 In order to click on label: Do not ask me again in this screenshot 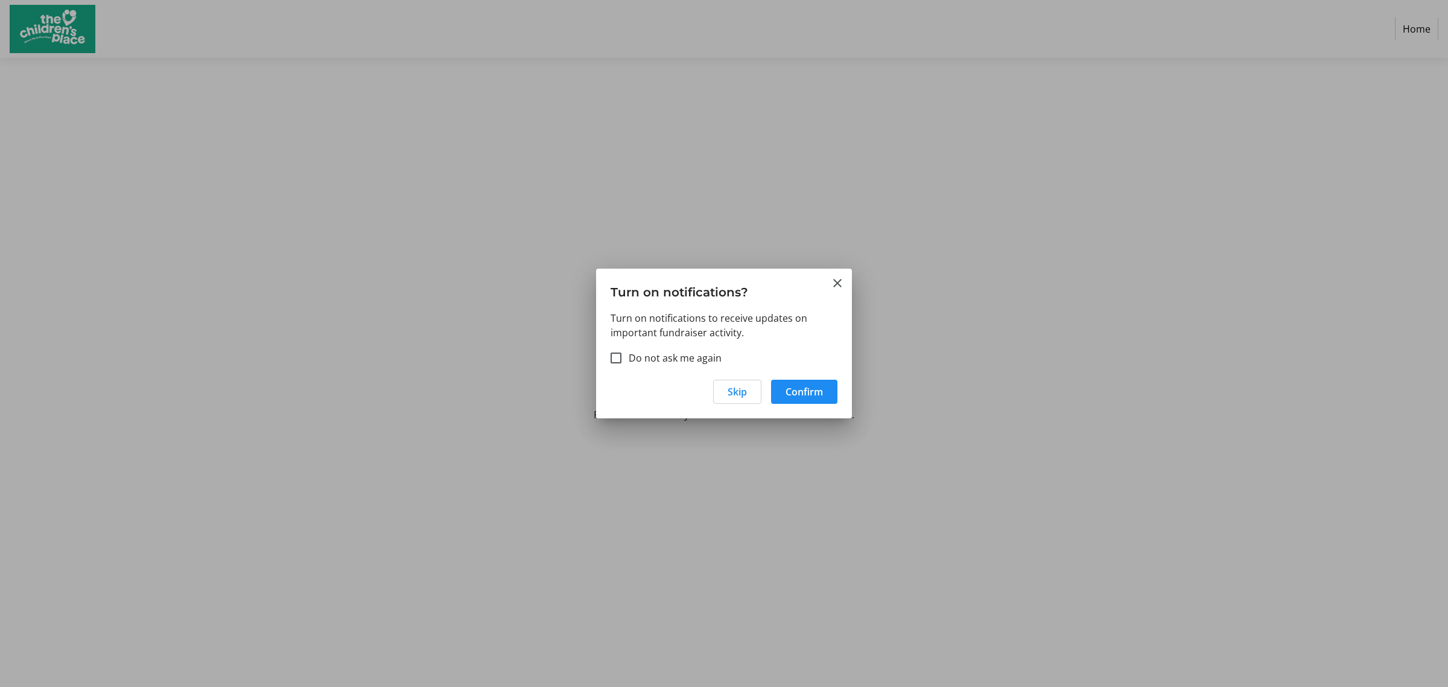, I will do `click(672, 358)`.